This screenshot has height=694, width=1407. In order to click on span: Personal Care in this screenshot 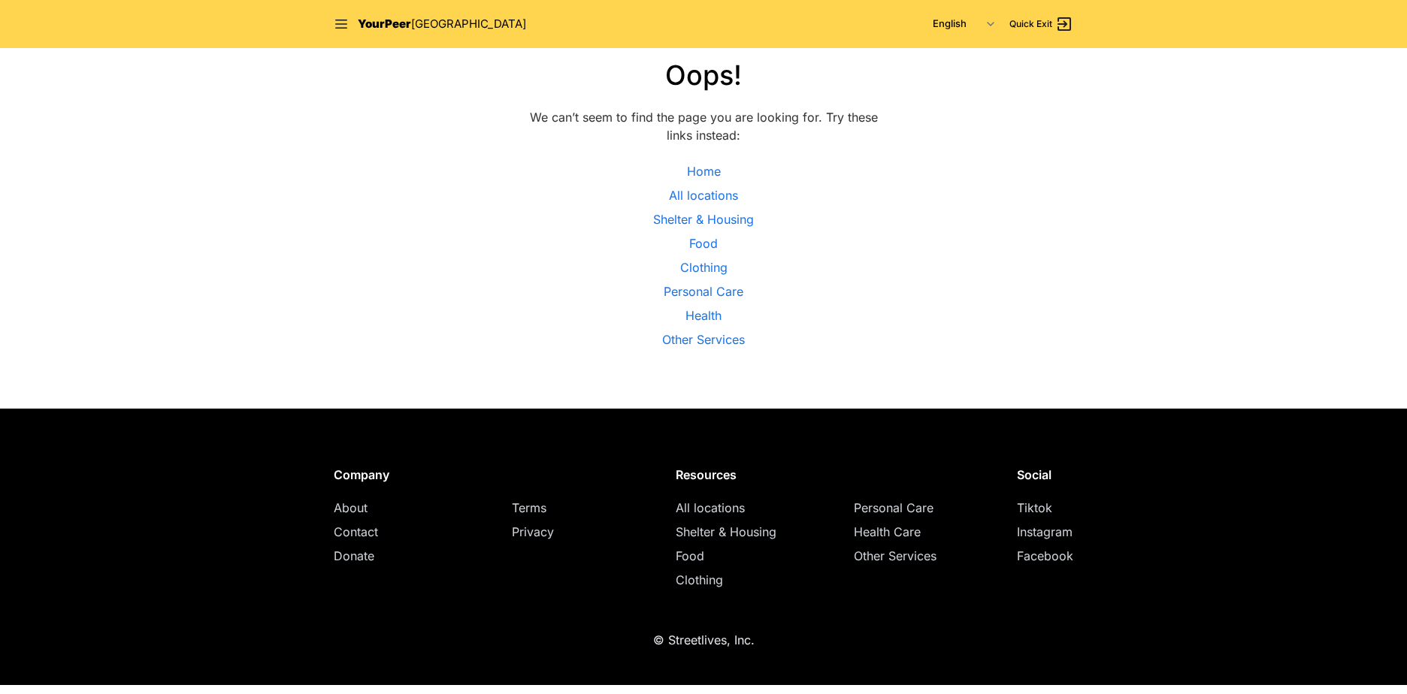, I will do `click(893, 508)`.